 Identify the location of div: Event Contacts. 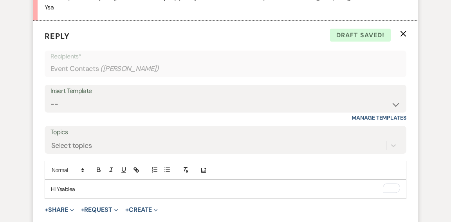
(225, 68).